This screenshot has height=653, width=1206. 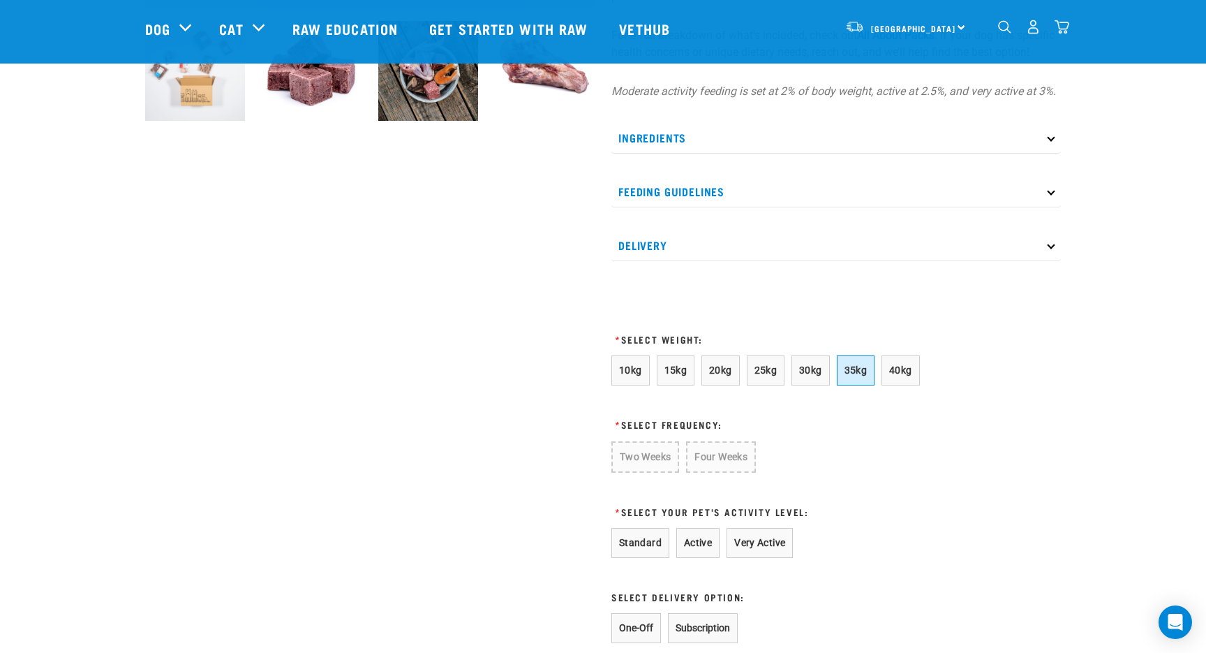 What do you see at coordinates (856, 370) in the screenshot?
I see `button: 35kg` at bounding box center [856, 370].